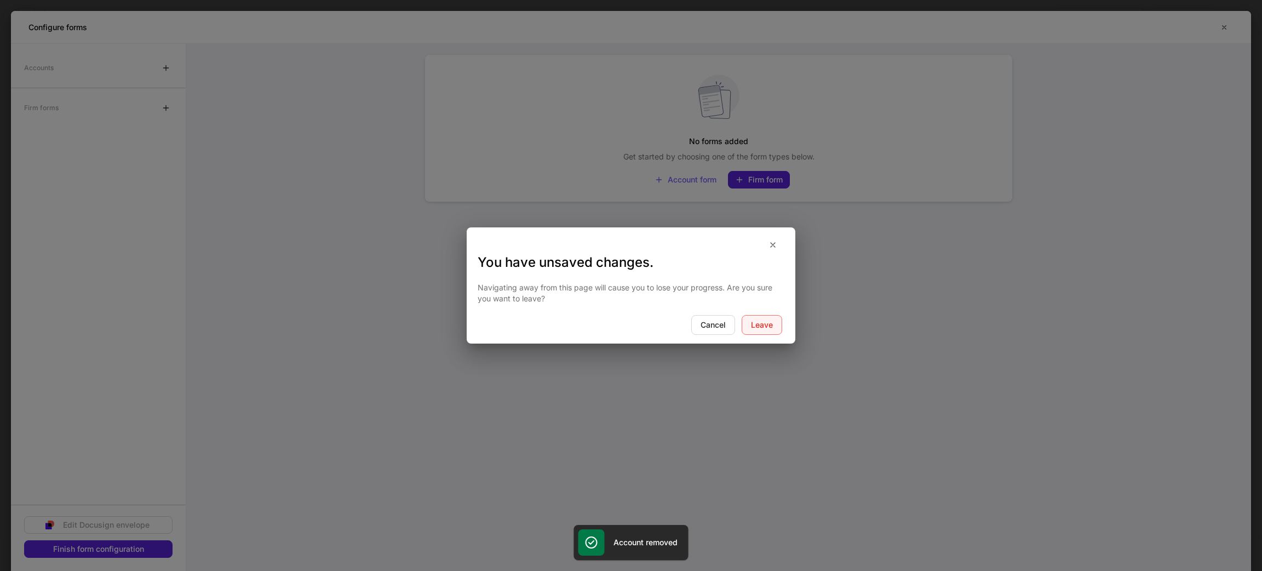  Describe the element at coordinates (762, 325) in the screenshot. I see `button: Leave` at that location.